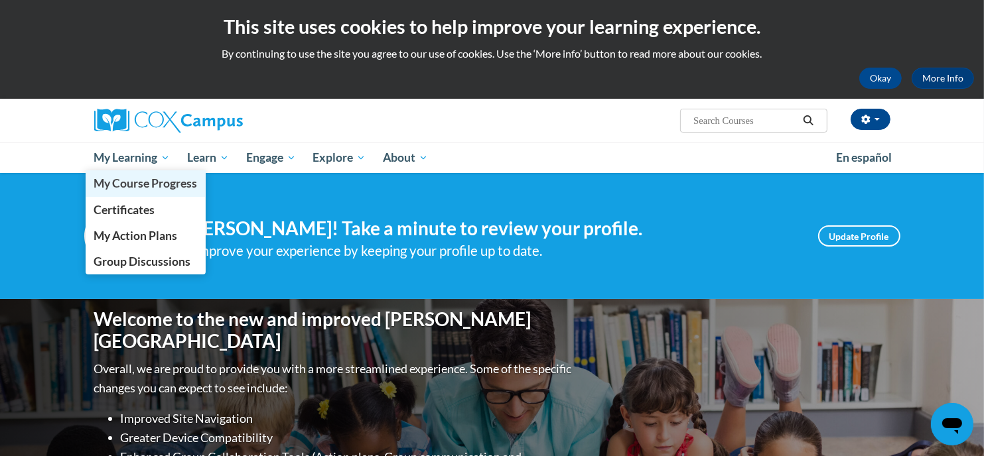  I want to click on span: Group Discussions, so click(142, 261).